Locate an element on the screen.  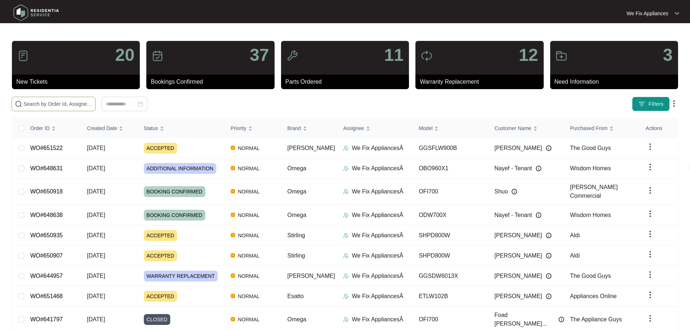
span: Nayef - Tenant is located at coordinates (513, 168).